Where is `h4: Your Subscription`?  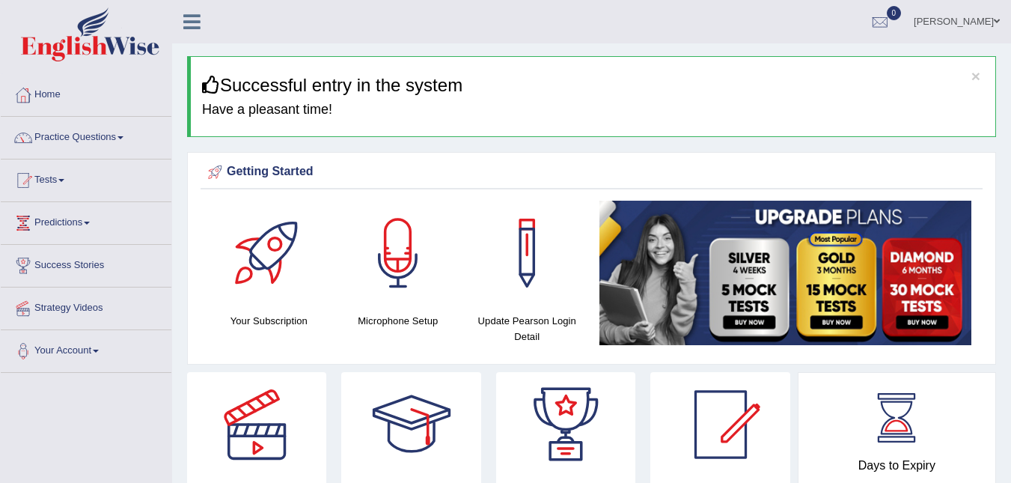 h4: Your Subscription is located at coordinates (269, 320).